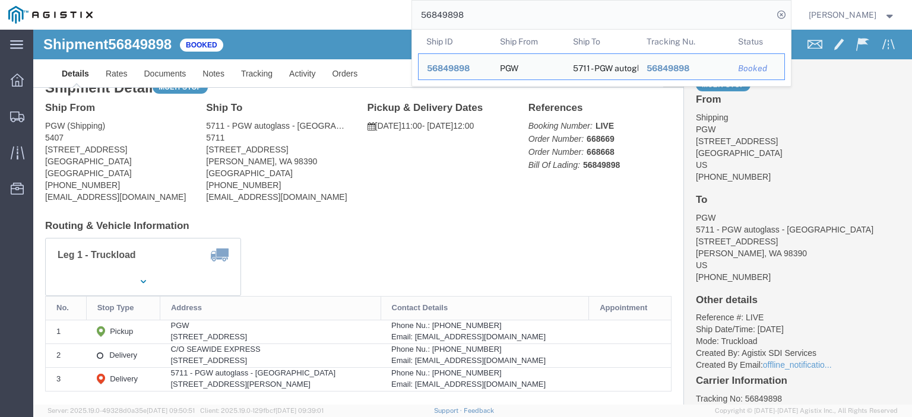 The image size is (912, 417). Describe the element at coordinates (683, 42) in the screenshot. I see `th: Tracking Nu.` at that location.